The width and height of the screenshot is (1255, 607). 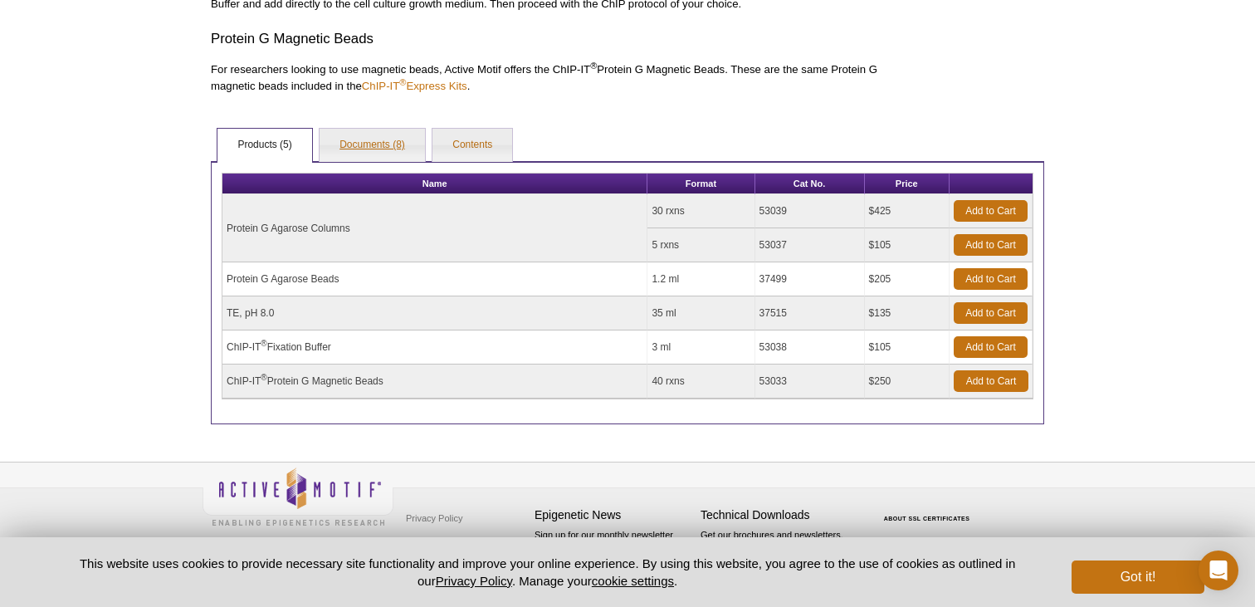 What do you see at coordinates (613, 515) in the screenshot?
I see `h4: Epigenetic News` at bounding box center [613, 515].